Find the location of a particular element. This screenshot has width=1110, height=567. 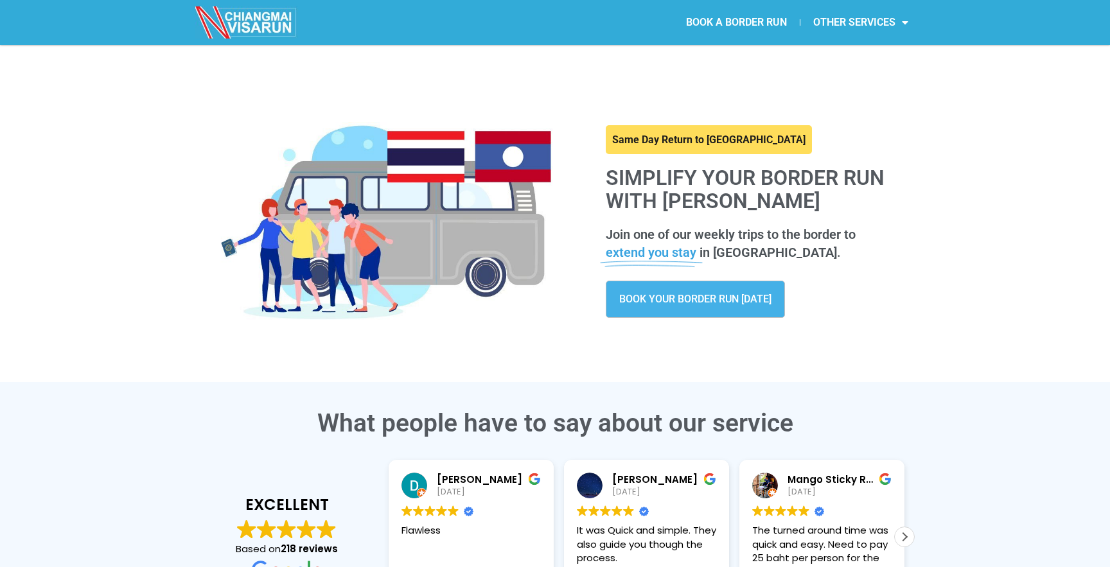

img: Marcus Olsen profile picture is located at coordinates (590, 486).